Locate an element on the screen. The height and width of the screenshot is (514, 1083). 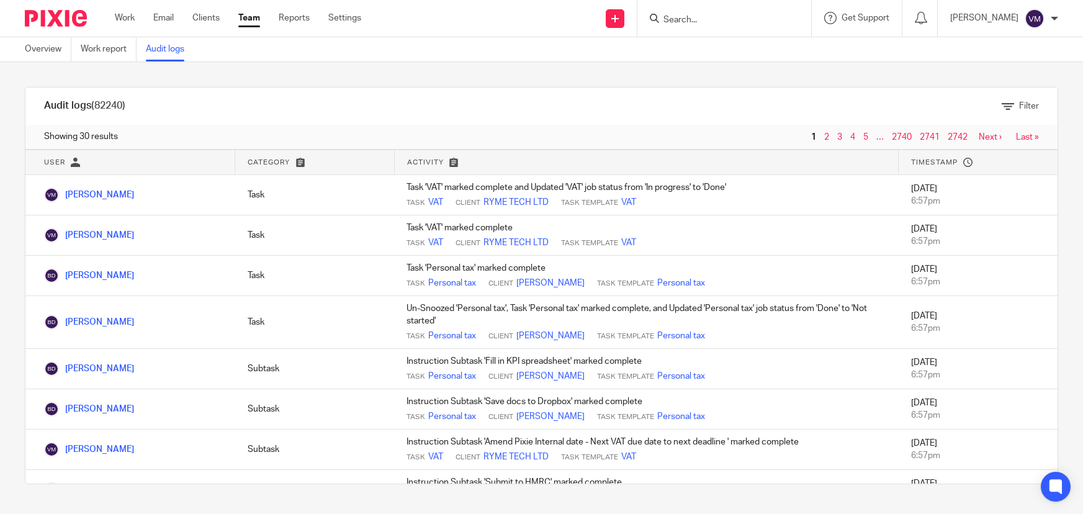
nav: pager is located at coordinates (923, 137).